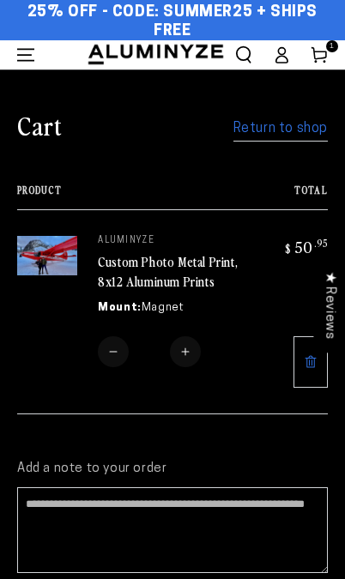 This screenshot has height=579, width=345. I want to click on img: Aluminyze, so click(155, 54).